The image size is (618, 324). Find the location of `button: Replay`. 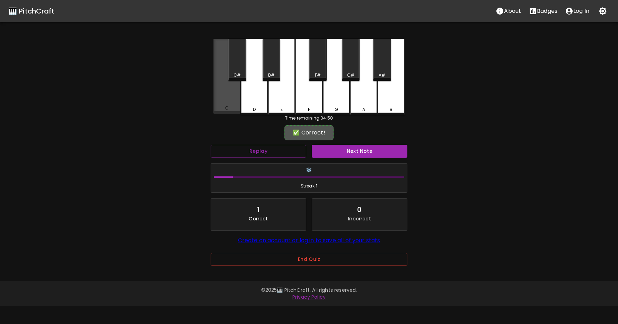

button: Replay is located at coordinates (259, 151).